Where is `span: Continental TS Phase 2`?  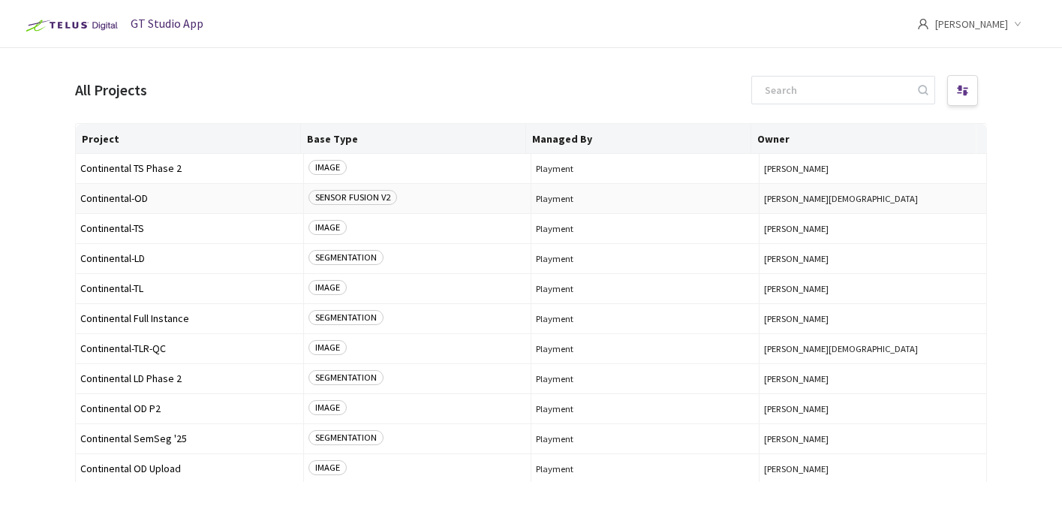 span: Continental TS Phase 2 is located at coordinates (189, 168).